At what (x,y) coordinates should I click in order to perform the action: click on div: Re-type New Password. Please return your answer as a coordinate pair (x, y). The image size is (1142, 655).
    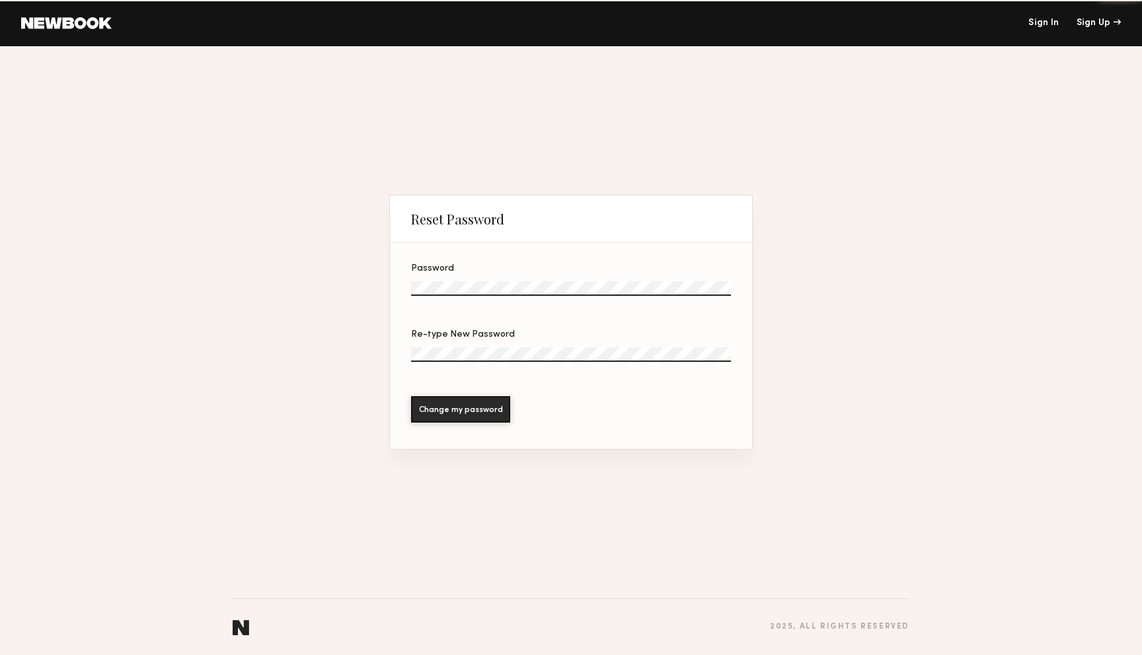
    Looking at the image, I should click on (571, 335).